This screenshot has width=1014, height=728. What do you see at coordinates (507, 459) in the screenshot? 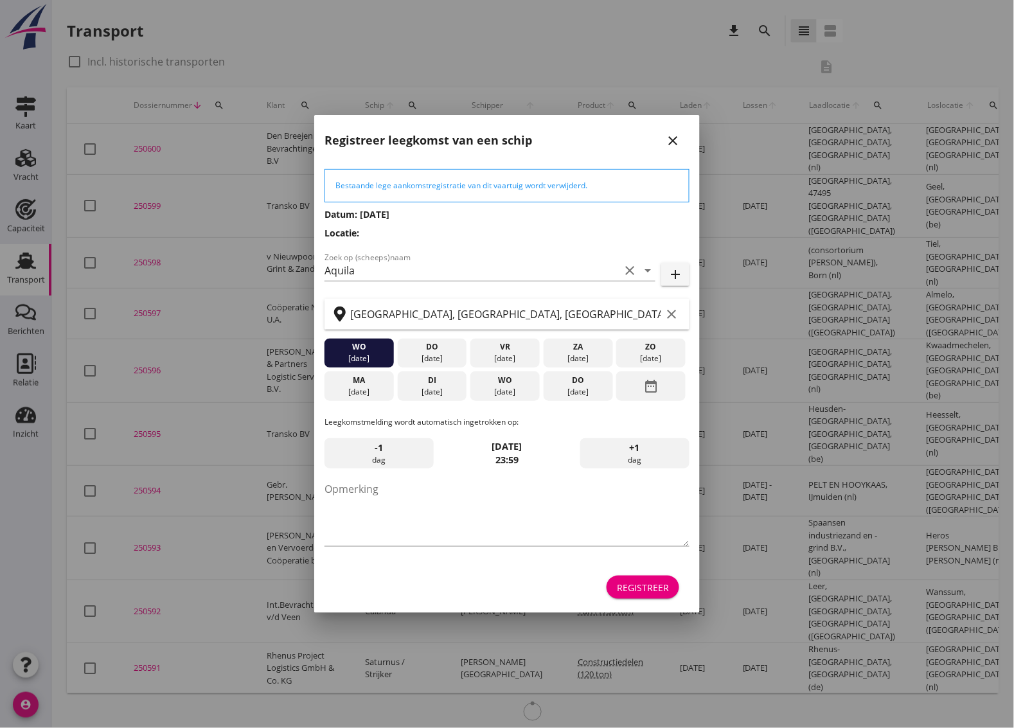
I see `strong: 23:59` at bounding box center [507, 459].